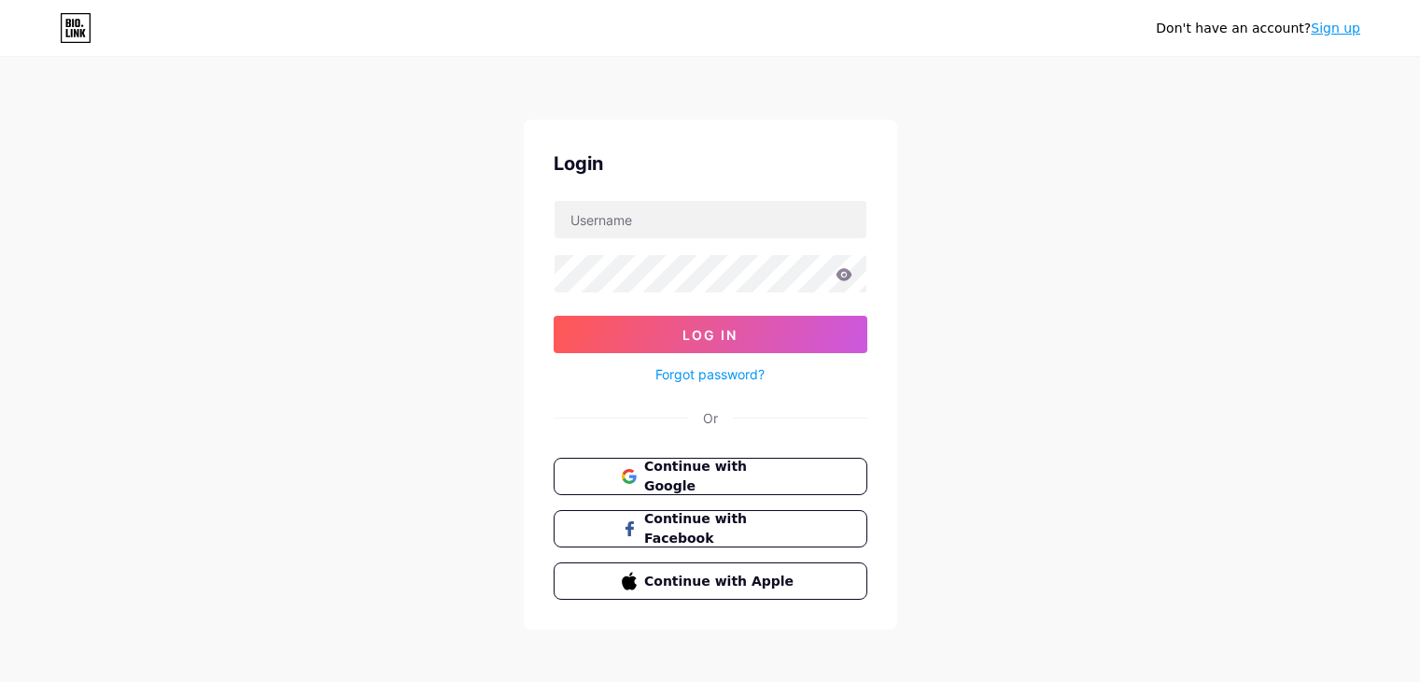 The image size is (1420, 682). Describe the element at coordinates (711, 476) in the screenshot. I see `a: Continue with Google` at that location.